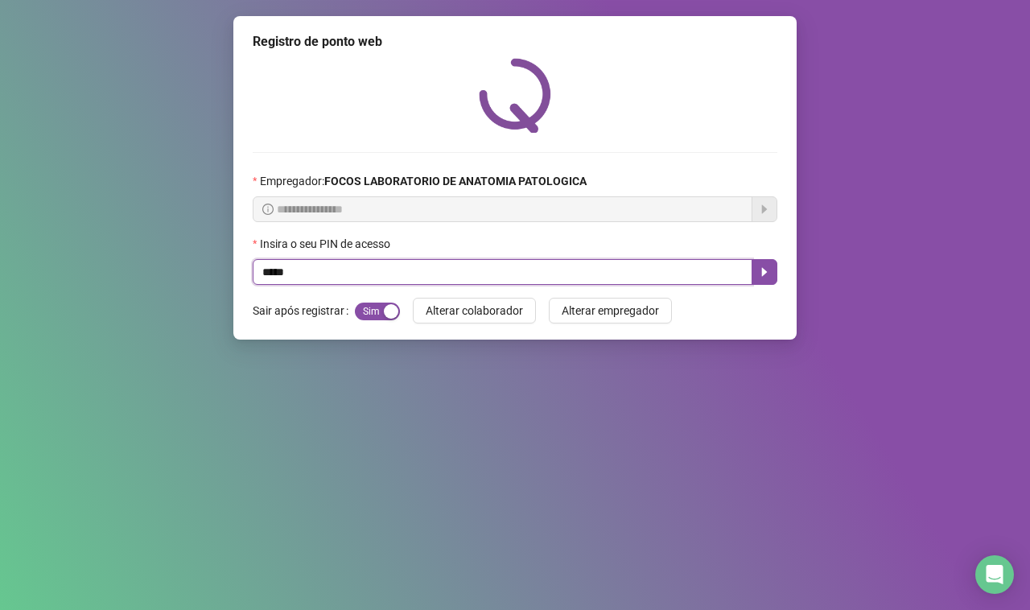  What do you see at coordinates (515, 42) in the screenshot?
I see `div: Registro de ponto web` at bounding box center [515, 42].